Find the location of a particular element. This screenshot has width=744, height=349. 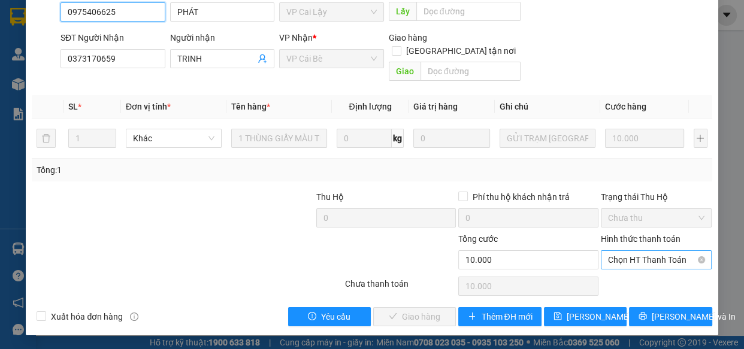

span: Lấy is located at coordinates (403, 11).